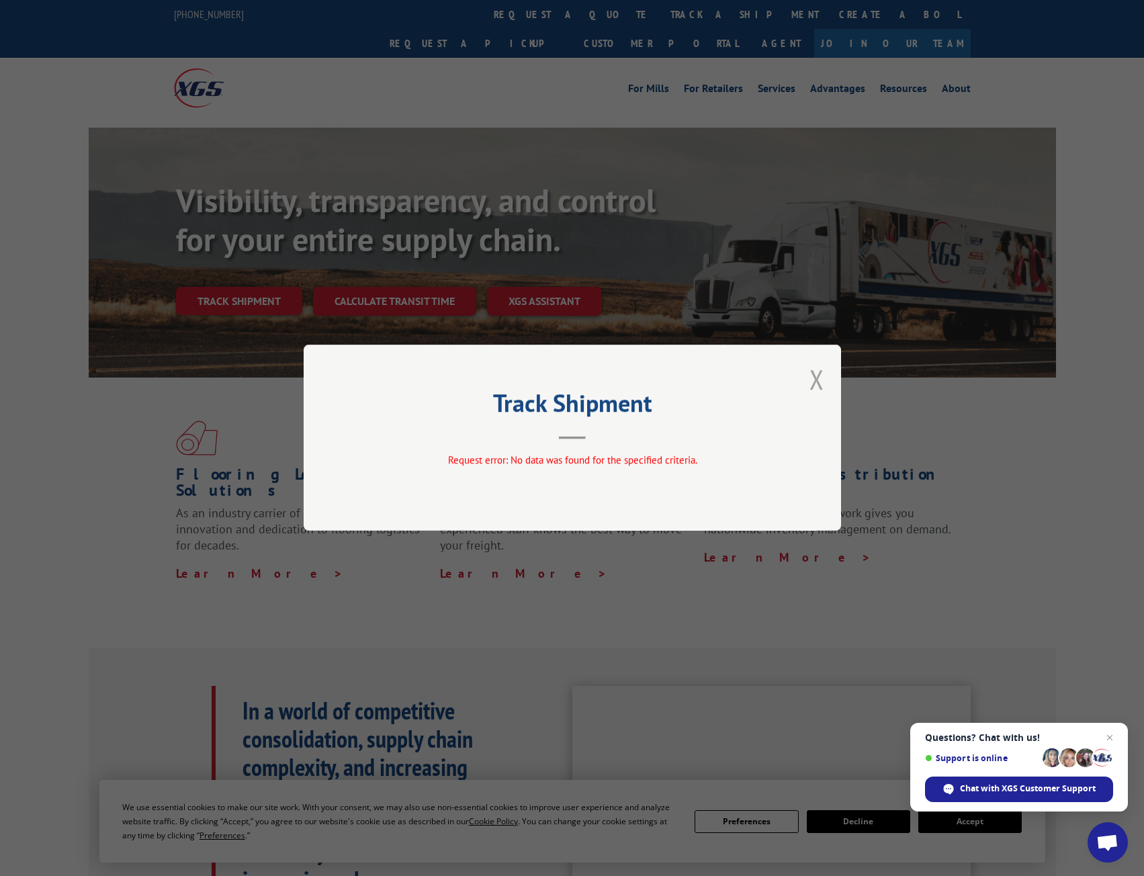 The width and height of the screenshot is (1144, 876). Describe the element at coordinates (817, 379) in the screenshot. I see `button: Close modal` at that location.